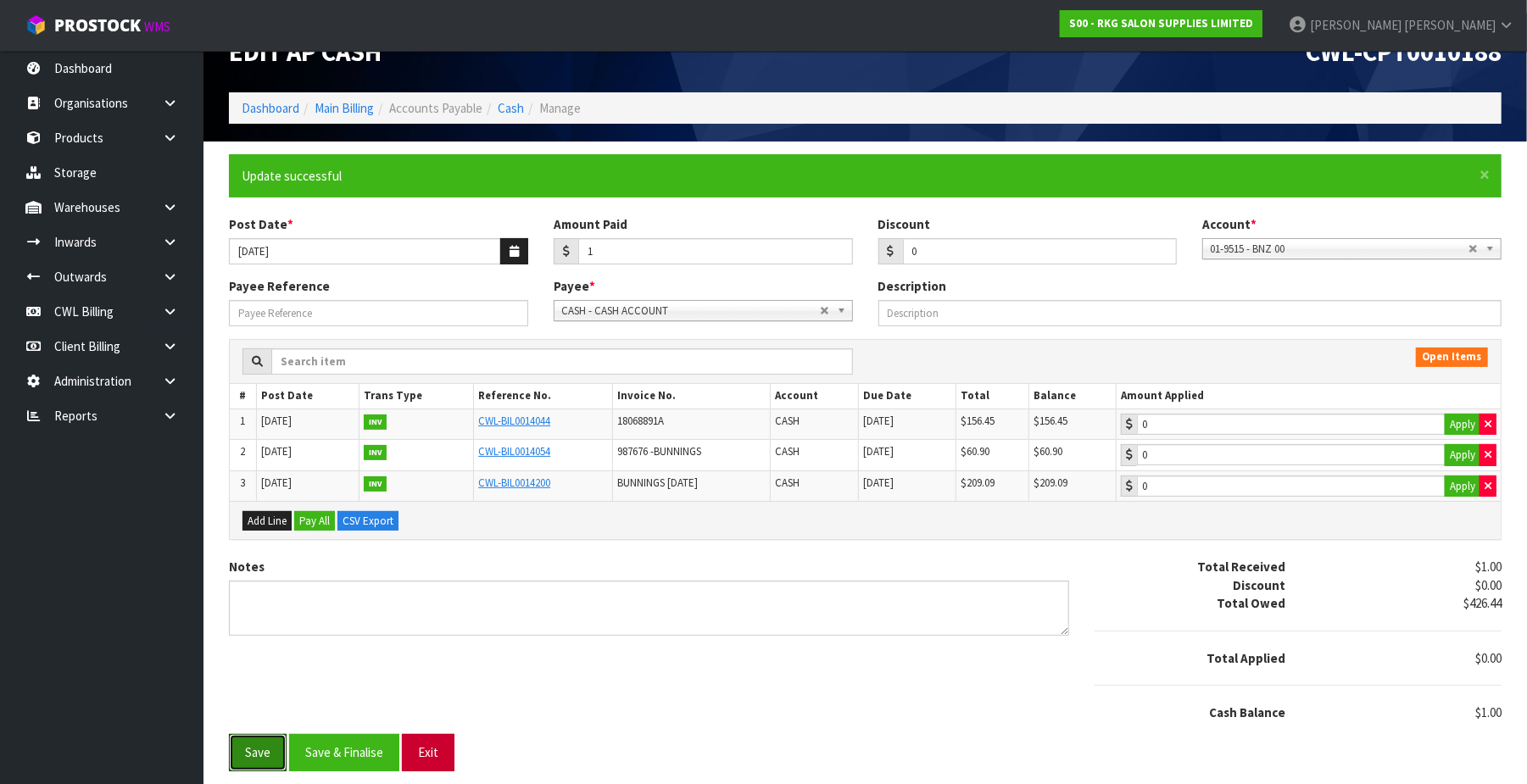  I want to click on label: Payee Reference, so click(279, 285).